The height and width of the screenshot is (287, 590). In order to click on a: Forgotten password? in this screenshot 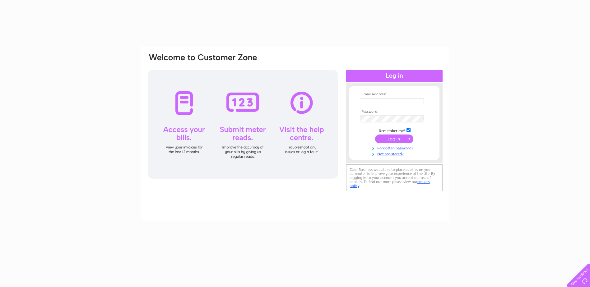, I will do `click(395, 148)`.